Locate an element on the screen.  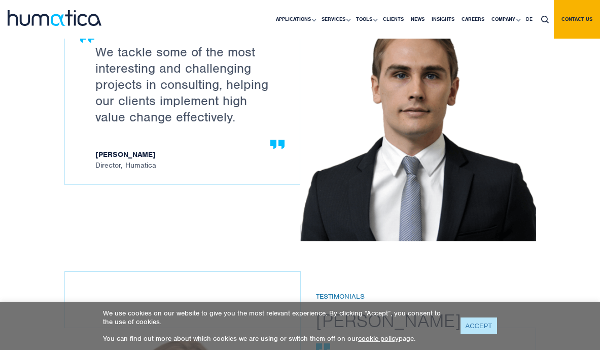
img: Careers is located at coordinates (418, 124).